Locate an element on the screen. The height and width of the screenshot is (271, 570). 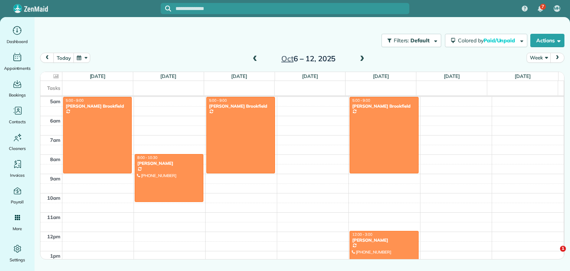
span: Paid/Unpaid is located at coordinates (500, 40).